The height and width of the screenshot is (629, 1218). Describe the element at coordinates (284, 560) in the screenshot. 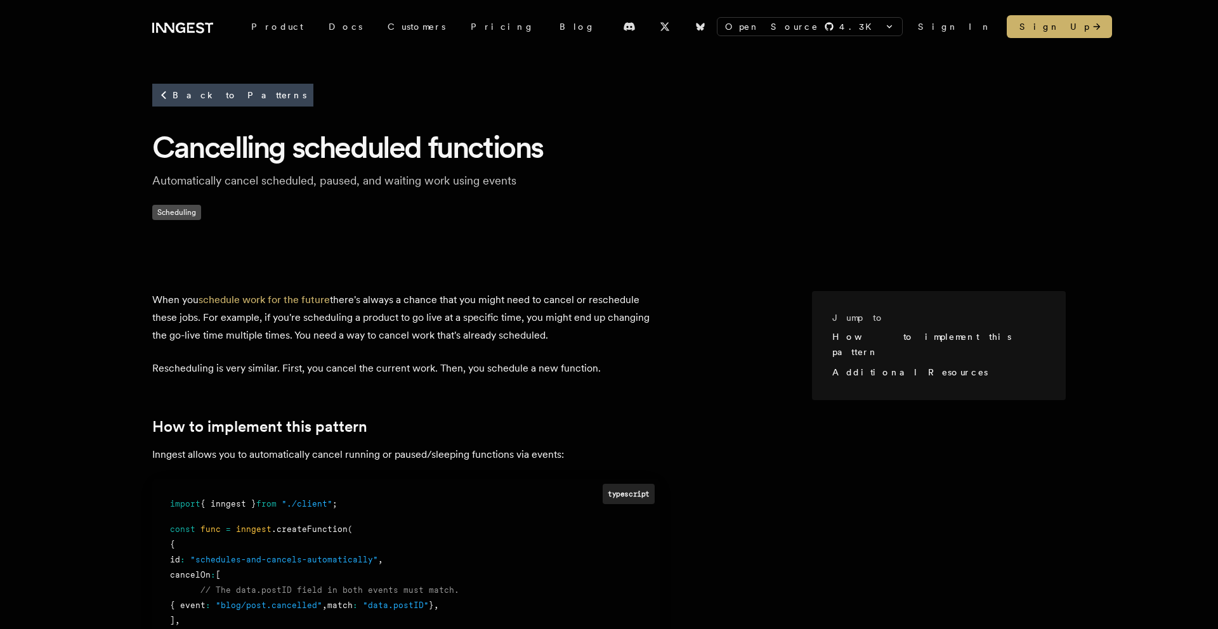

I see `span: "schedules-and-cancels-automatically"` at that location.